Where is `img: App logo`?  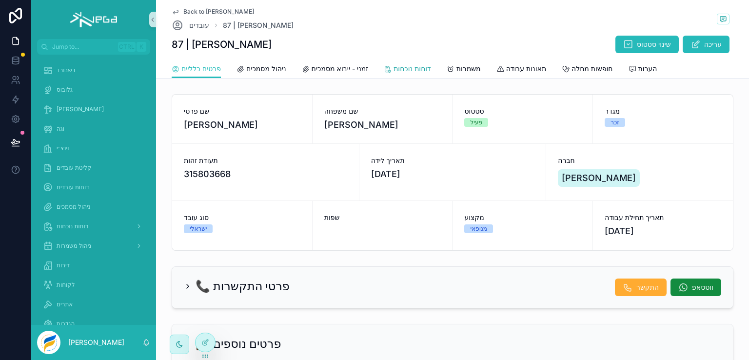 img: App logo is located at coordinates (93, 19).